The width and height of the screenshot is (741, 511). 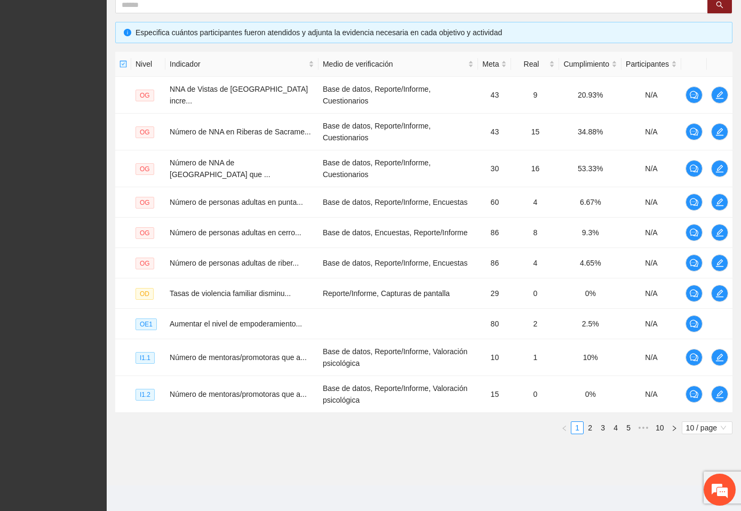 What do you see at coordinates (707, 428) in the screenshot?
I see `span: 10 / page` at bounding box center [707, 428].